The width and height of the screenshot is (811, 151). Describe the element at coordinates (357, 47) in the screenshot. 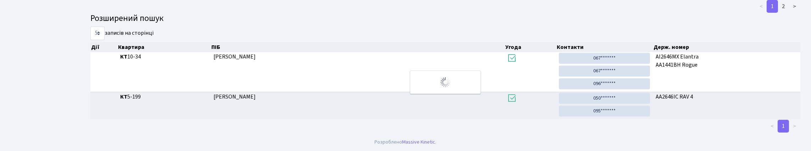

I see `th: ПІБ` at that location.